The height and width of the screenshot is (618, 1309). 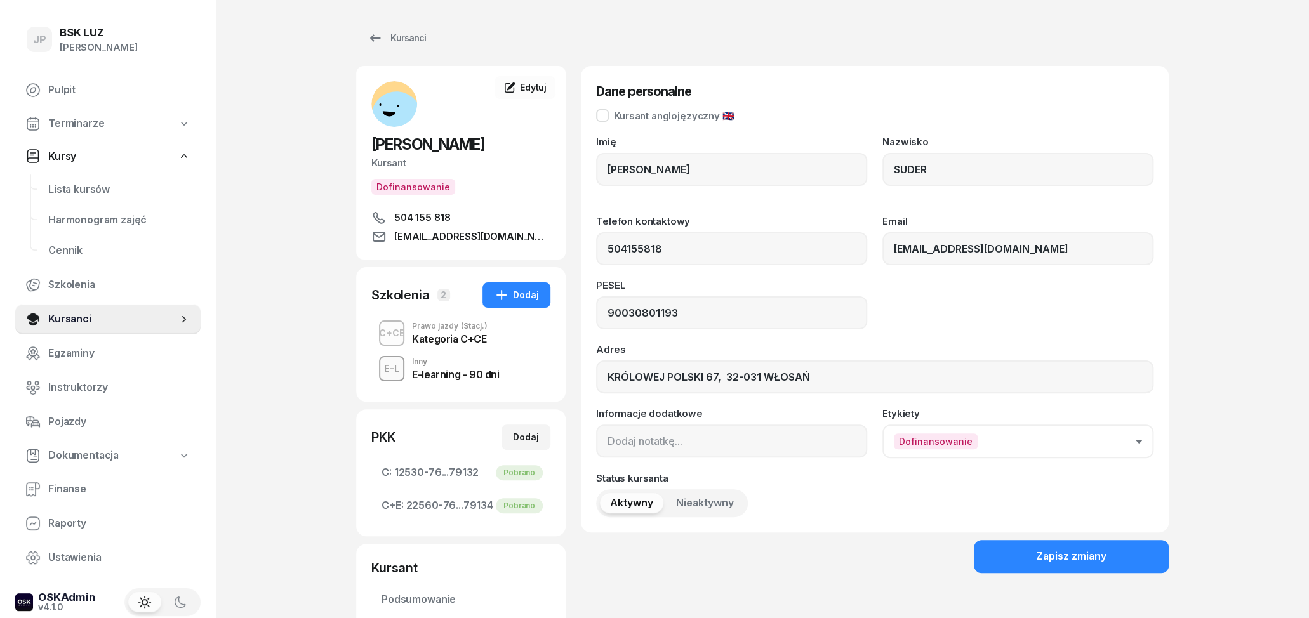 What do you see at coordinates (119, 251) in the screenshot?
I see `span: Cennik` at bounding box center [119, 251].